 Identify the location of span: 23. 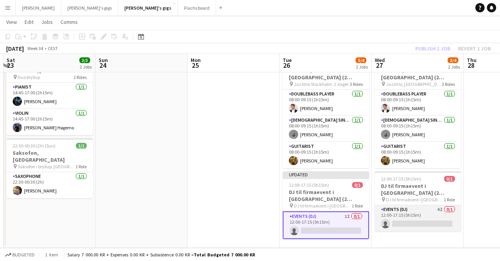
(10, 65).